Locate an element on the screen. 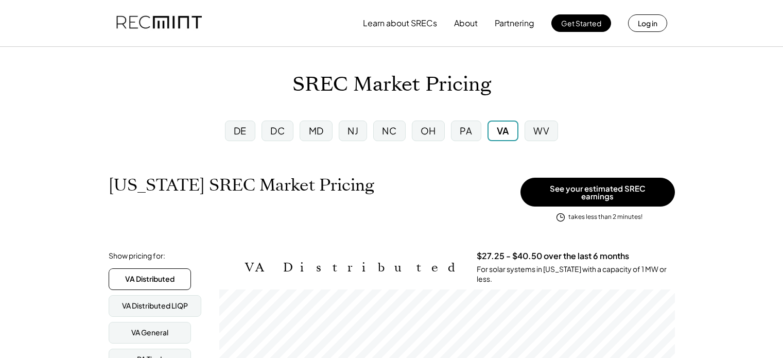 The image size is (783, 358). div: NJ is located at coordinates (353, 130).